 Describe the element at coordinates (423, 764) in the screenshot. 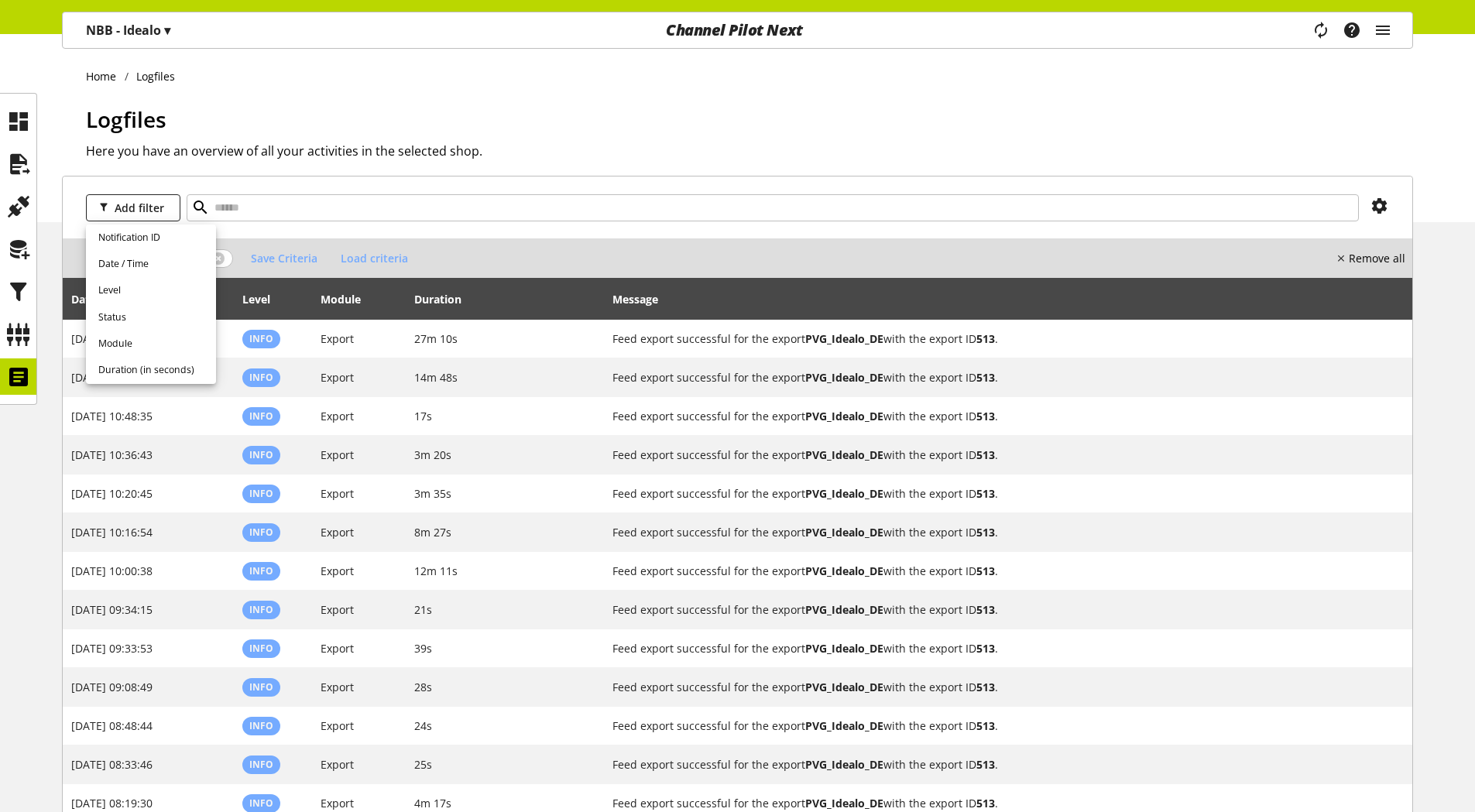

I see `span: 25s` at that location.